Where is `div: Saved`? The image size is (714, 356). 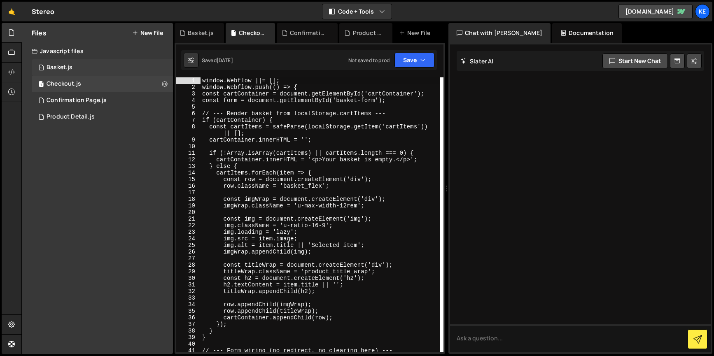
div: Saved is located at coordinates (217, 60).